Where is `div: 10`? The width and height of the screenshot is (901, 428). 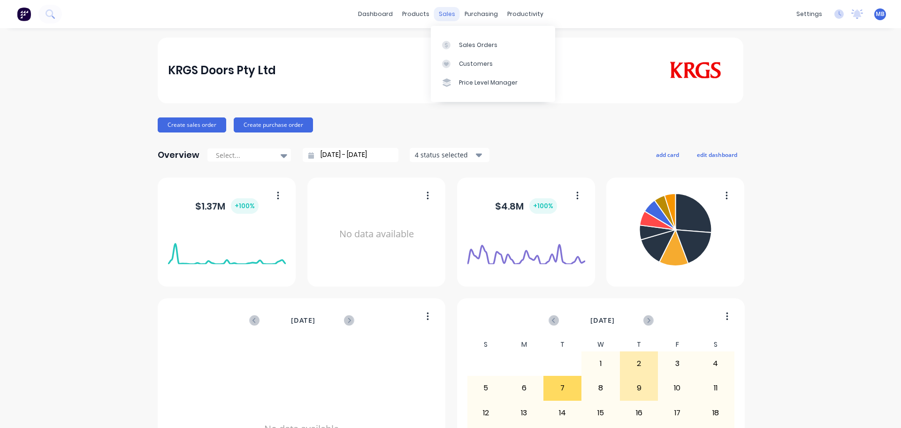
div: 10 is located at coordinates (677, 388).